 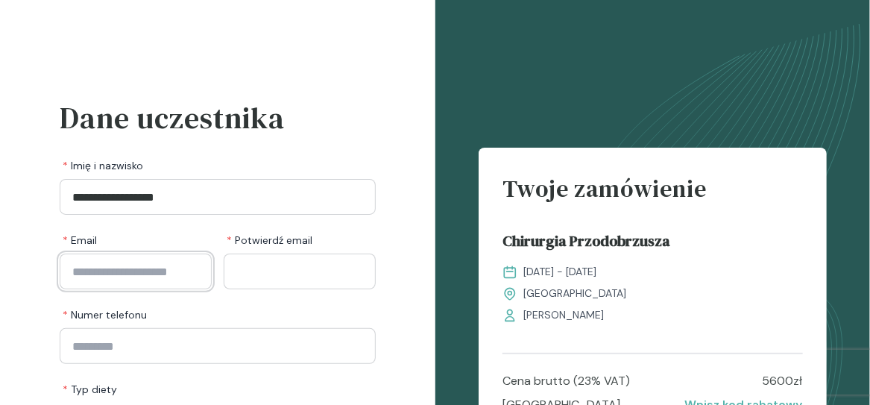 I want to click on p: Cena brutto (23% VAT), so click(x=566, y=381).